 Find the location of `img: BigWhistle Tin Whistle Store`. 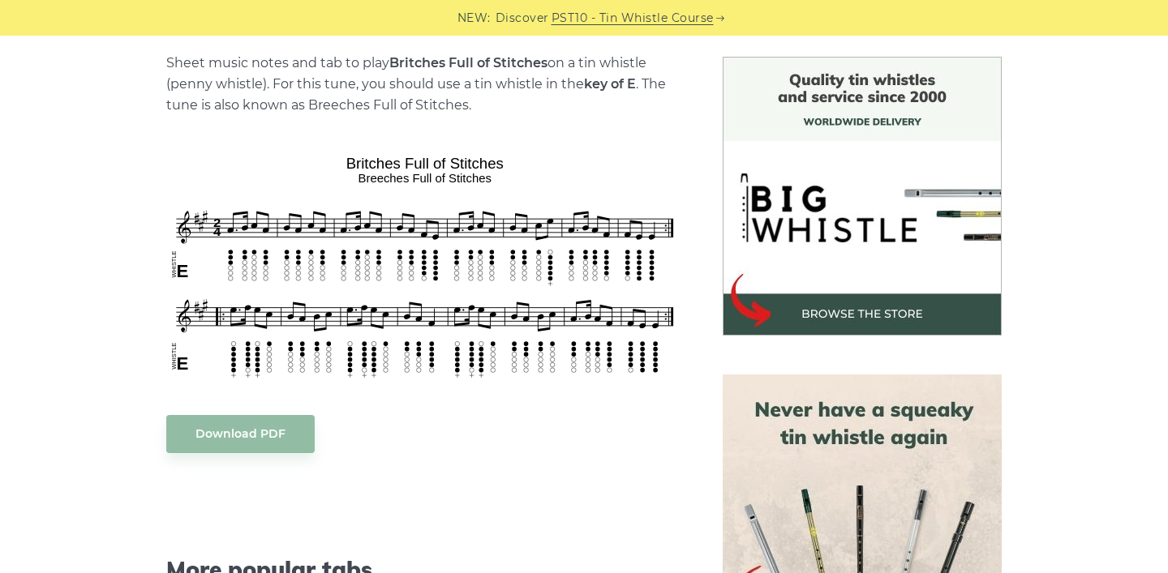

img: BigWhistle Tin Whistle Store is located at coordinates (862, 196).